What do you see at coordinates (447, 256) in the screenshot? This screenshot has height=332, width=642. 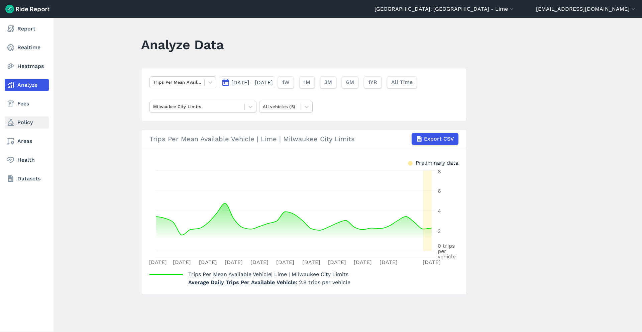 I see `tspan: vehicle` at bounding box center [447, 256].